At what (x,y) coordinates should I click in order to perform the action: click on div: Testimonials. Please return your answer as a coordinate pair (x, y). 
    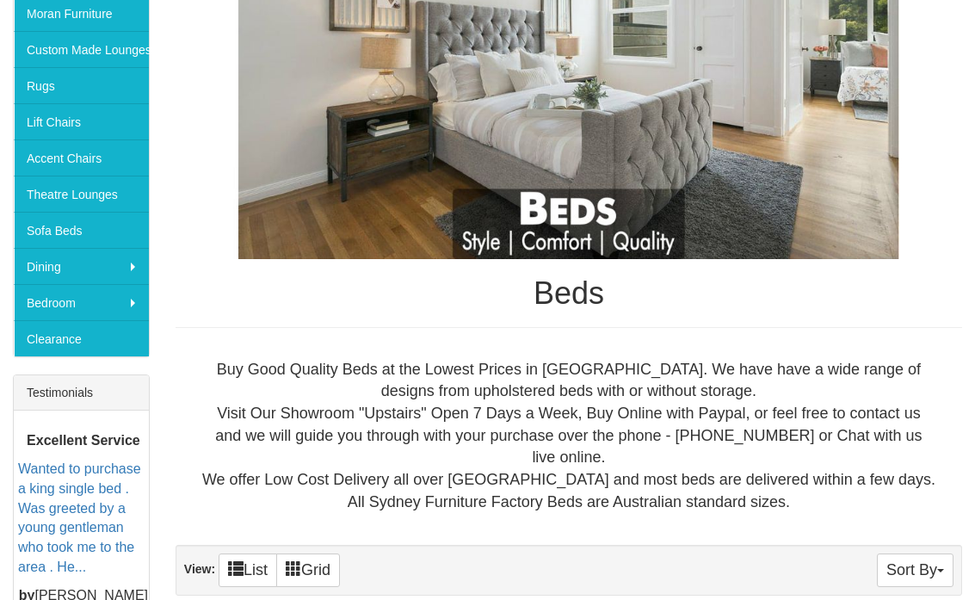
    Looking at the image, I should click on (81, 393).